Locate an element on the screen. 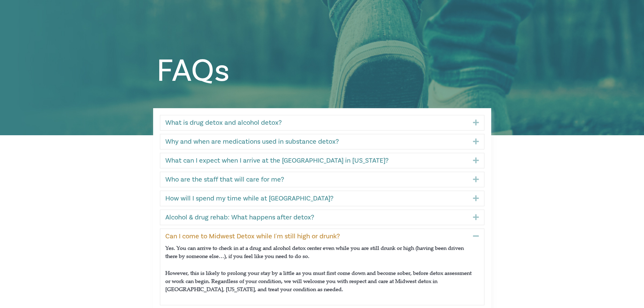 Image resolution: width=644 pixels, height=308 pixels. p: Yes. You can arrive to check in at a drug and alcohol detox center even while you are still drunk... is located at coordinates (319, 252).